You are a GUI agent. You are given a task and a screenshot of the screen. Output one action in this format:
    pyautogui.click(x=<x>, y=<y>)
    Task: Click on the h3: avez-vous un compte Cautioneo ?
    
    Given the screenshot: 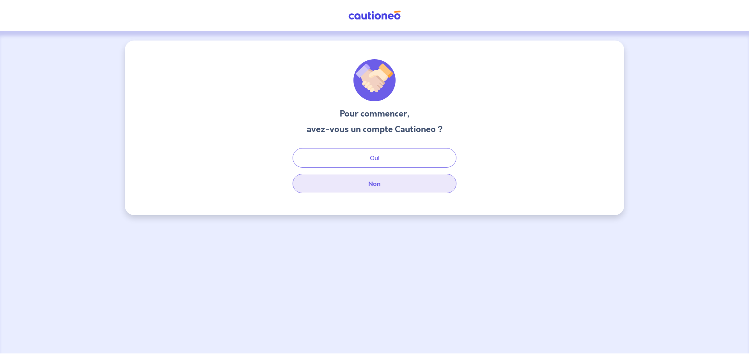 What is the action you would take?
    pyautogui.click(x=374, y=129)
    